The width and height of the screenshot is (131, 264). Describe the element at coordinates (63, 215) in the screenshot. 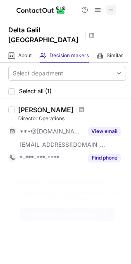

I see `span: Continue on Search Portal` at that location.